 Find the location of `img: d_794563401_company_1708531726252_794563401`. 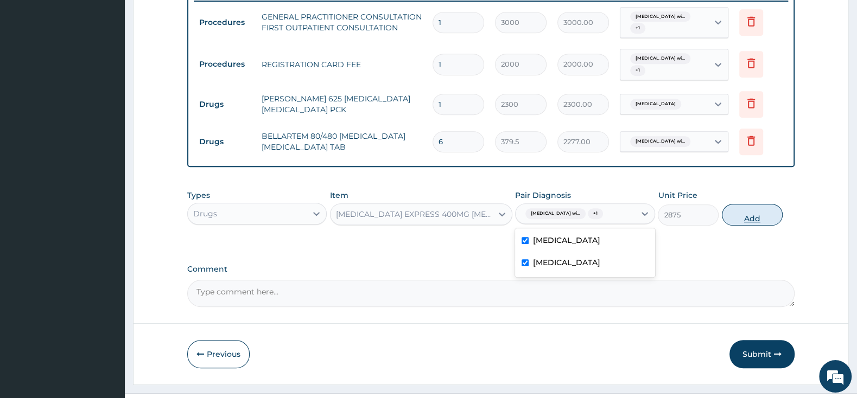

img: d_794563401_company_1708531726252_794563401 is located at coordinates (32, 68).